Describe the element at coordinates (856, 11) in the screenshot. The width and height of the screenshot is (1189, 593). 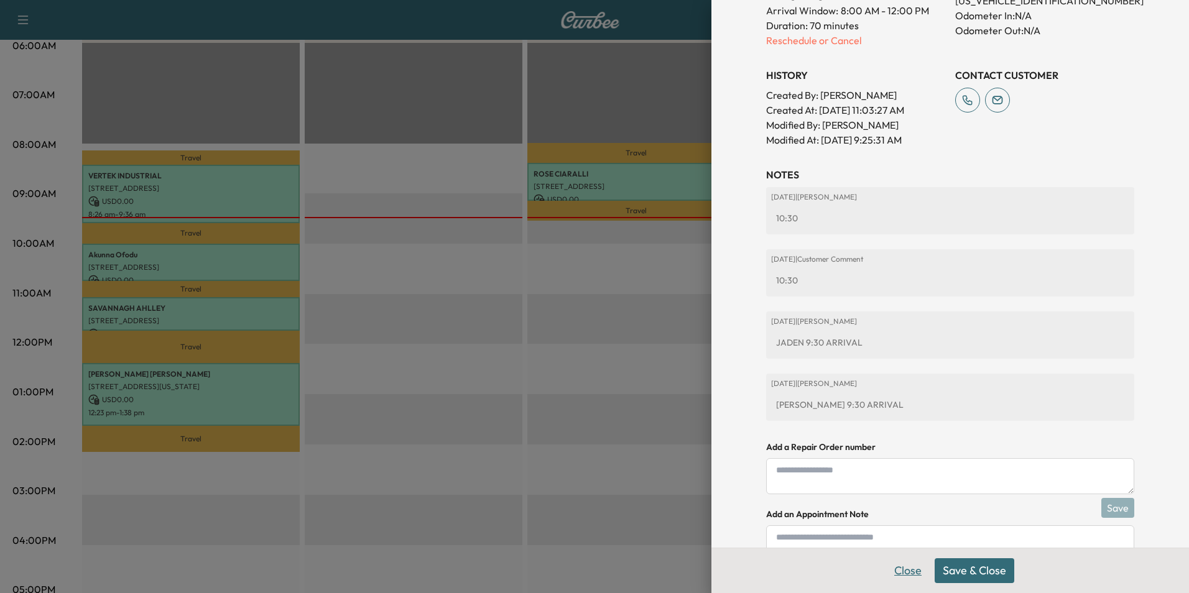
I see `p: Arrival Window:` at that location.